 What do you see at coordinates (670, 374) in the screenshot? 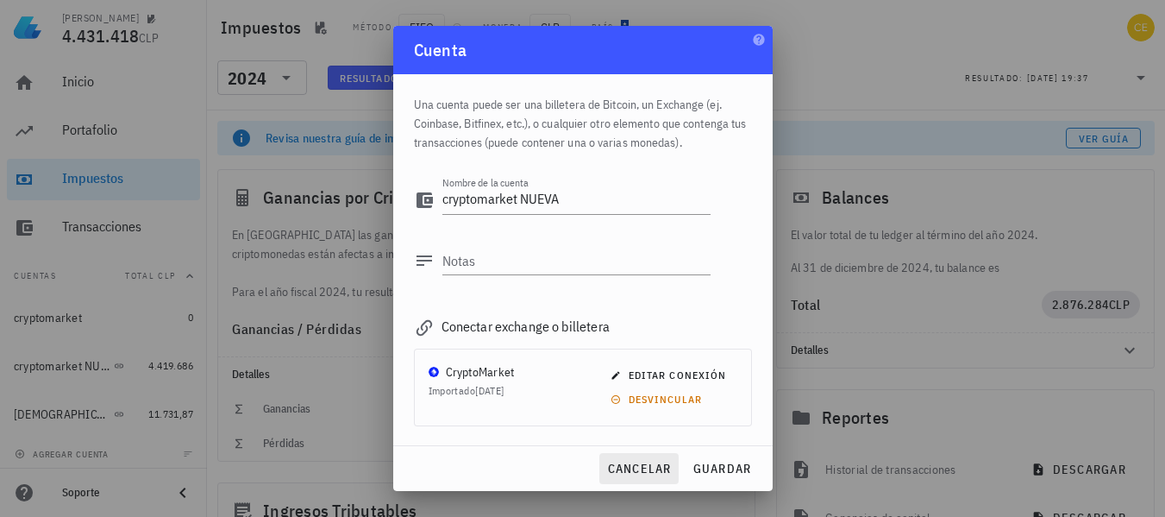
I see `span: editar conexión` at bounding box center [670, 374].